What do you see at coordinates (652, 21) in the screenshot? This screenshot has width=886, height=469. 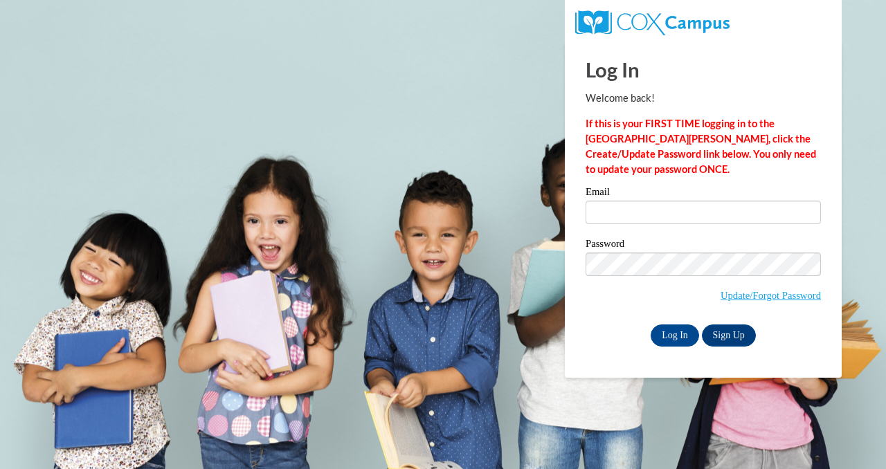 I see `a: COX Campus` at bounding box center [652, 21].